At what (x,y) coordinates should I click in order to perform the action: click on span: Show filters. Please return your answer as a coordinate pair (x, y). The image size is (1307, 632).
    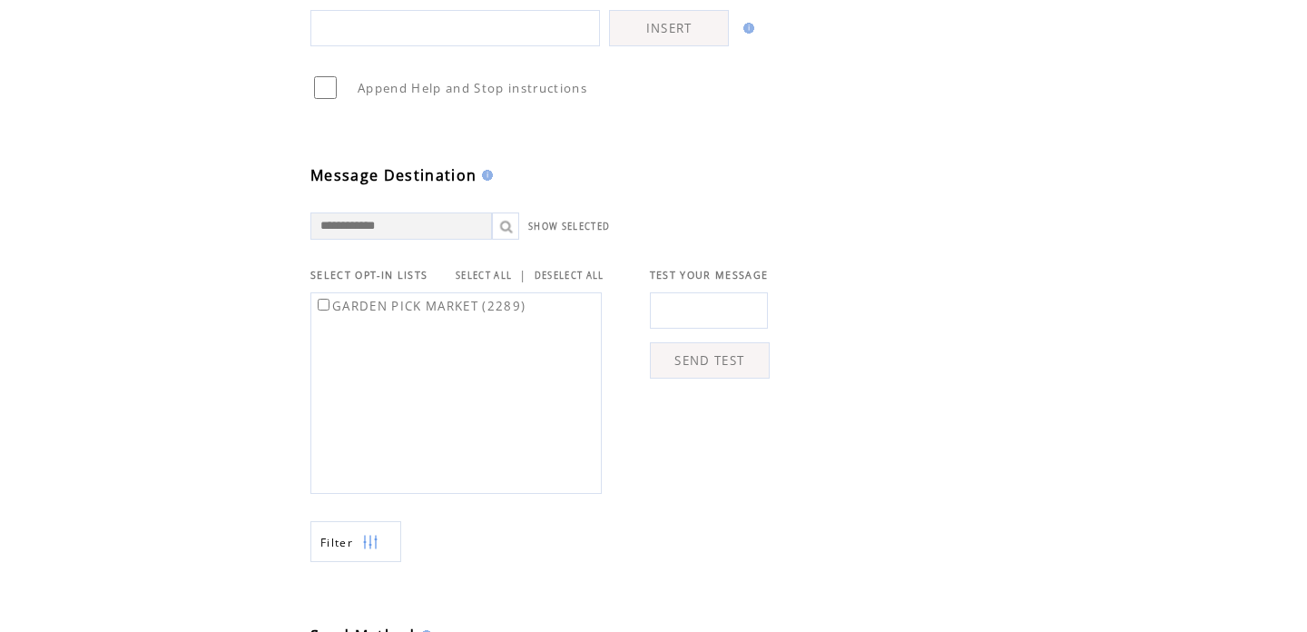
    Looking at the image, I should click on (337, 542).